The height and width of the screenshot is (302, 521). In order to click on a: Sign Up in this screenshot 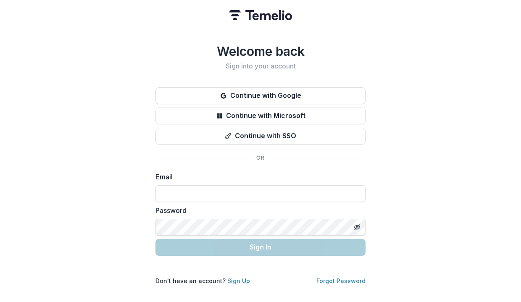, I will do `click(238, 280)`.